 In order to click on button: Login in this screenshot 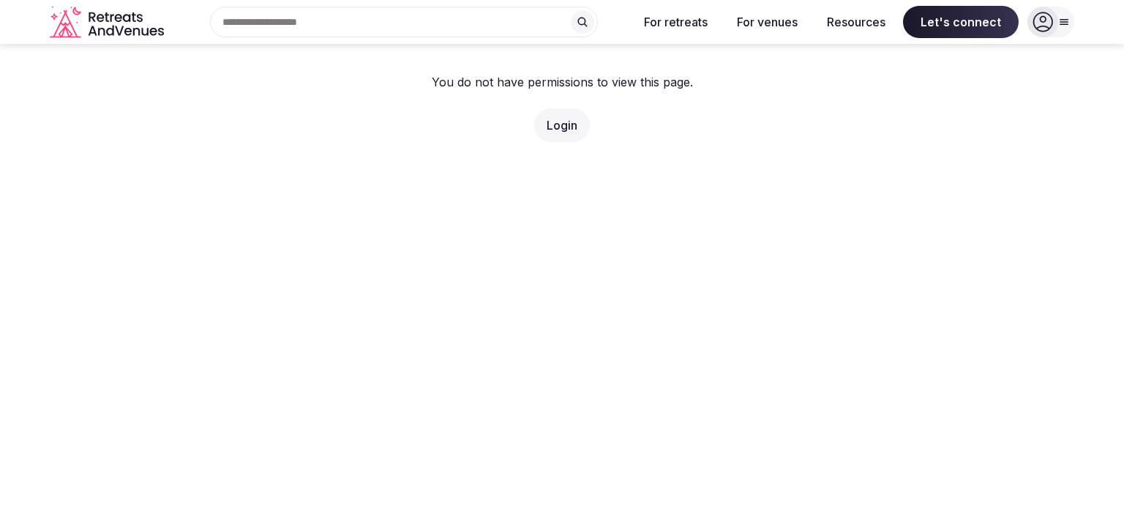, I will do `click(562, 125)`.